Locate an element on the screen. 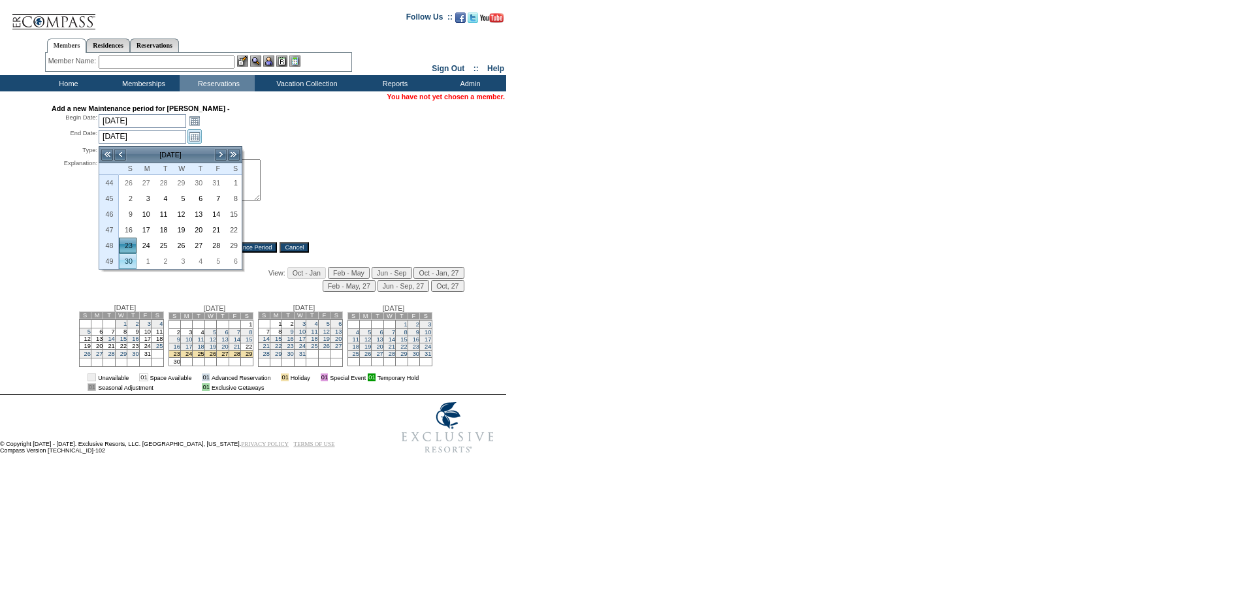  a: 24 is located at coordinates (428, 347).